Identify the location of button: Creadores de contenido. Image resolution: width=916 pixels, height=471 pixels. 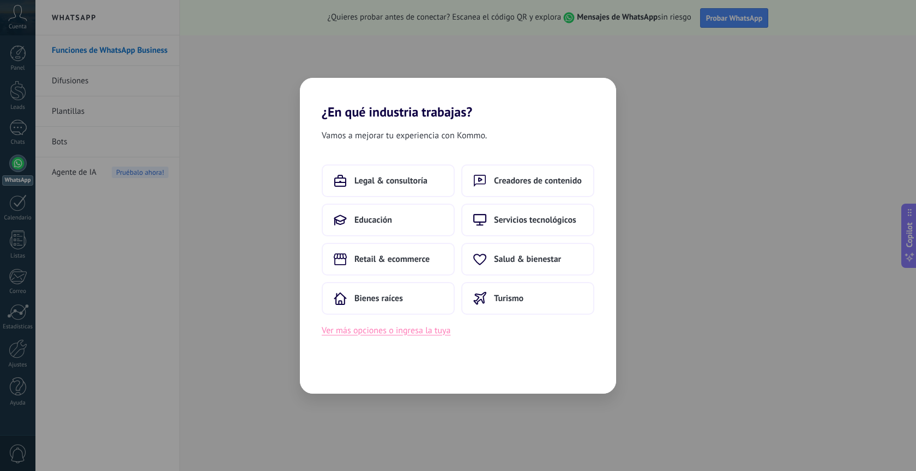
(528, 181).